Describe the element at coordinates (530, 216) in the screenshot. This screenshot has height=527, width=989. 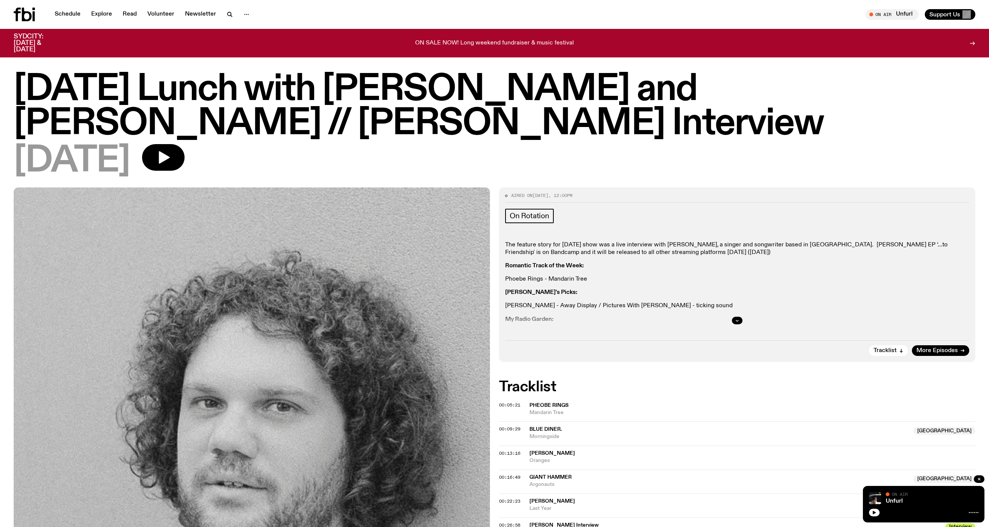
I see `span: On Rotation` at that location.